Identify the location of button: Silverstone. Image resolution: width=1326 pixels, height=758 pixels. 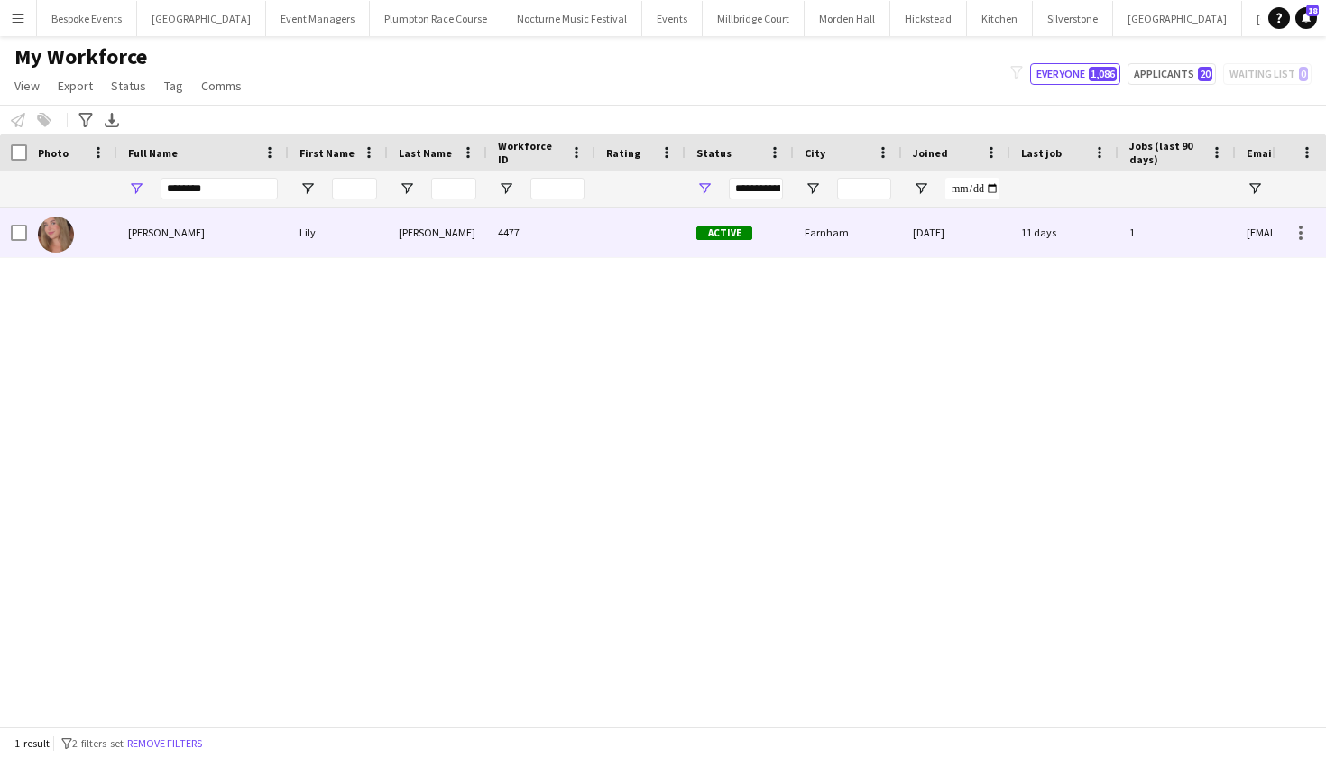
(1072, 18).